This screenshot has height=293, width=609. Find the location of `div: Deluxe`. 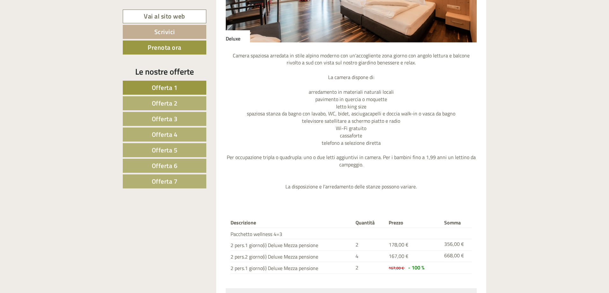

div: Deluxe is located at coordinates (238, 36).